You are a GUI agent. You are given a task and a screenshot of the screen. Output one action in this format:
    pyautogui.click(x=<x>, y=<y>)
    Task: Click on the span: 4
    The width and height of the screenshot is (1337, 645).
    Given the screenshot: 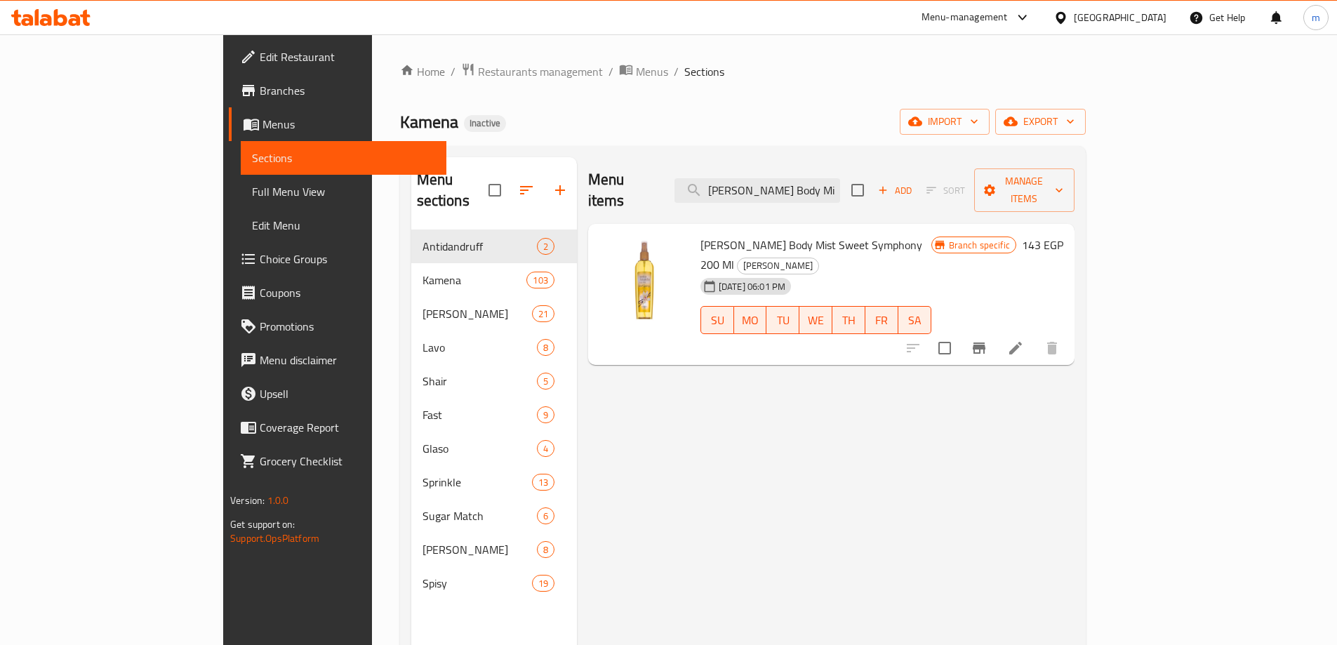 What is the action you would take?
    pyautogui.click(x=545, y=448)
    